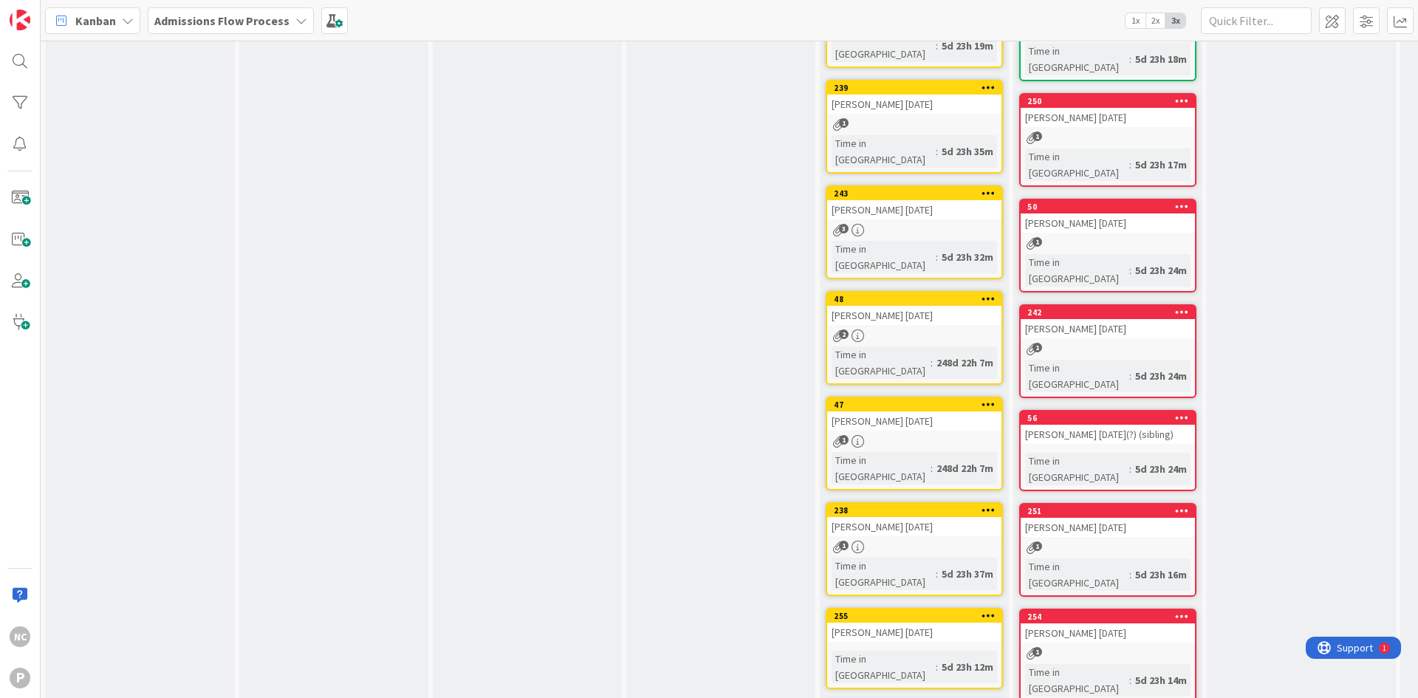  I want to click on div: 5d 23h 32m, so click(968, 257).